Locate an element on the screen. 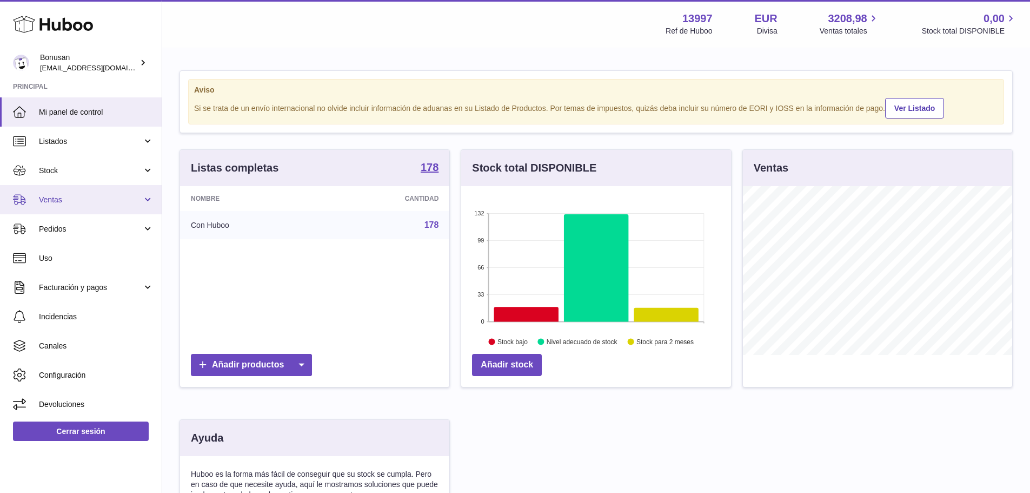 This screenshot has height=493, width=1030. span: 0,00 is located at coordinates (994, 18).